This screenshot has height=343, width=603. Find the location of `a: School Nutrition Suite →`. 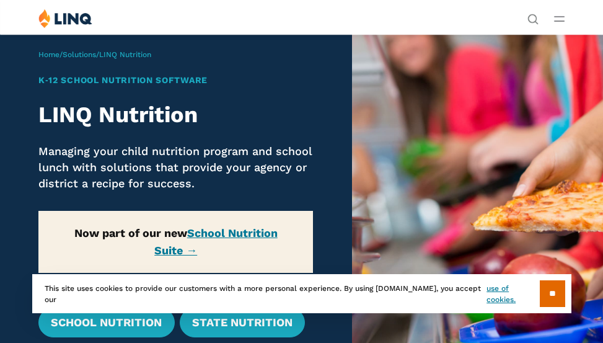

a: School Nutrition Suite → is located at coordinates (216, 241).